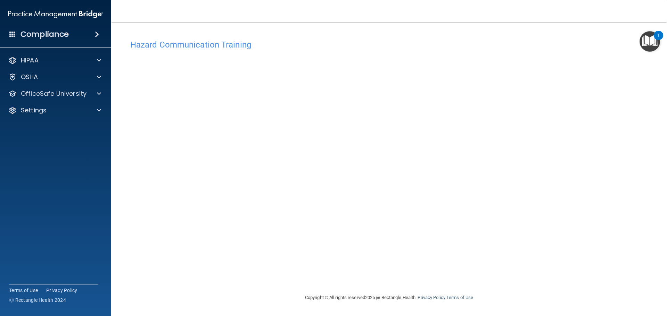 The image size is (667, 316). What do you see at coordinates (54, 94) in the screenshot?
I see `p: OfficeSafe University` at bounding box center [54, 94].